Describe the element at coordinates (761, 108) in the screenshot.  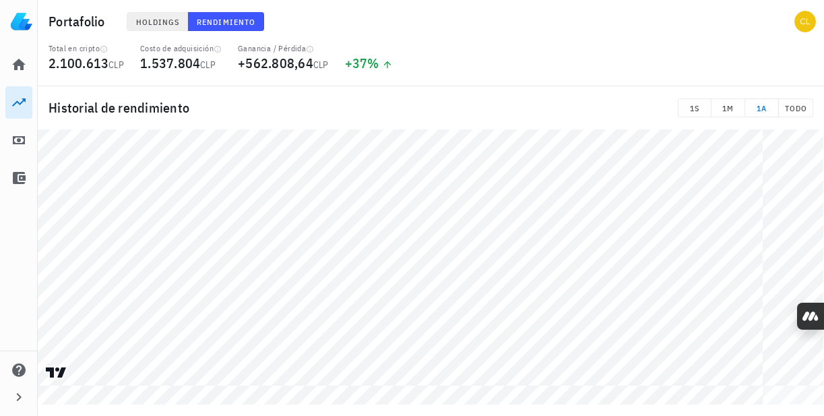
I see `span: 1A` at that location.